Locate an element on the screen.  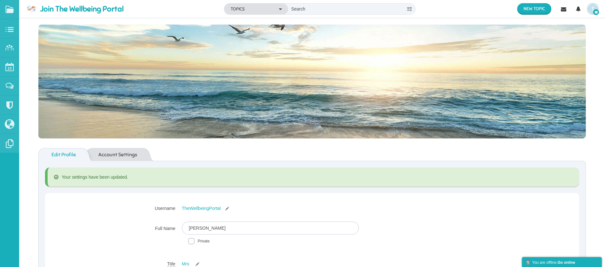
label: Username is located at coordinates (117, 207).